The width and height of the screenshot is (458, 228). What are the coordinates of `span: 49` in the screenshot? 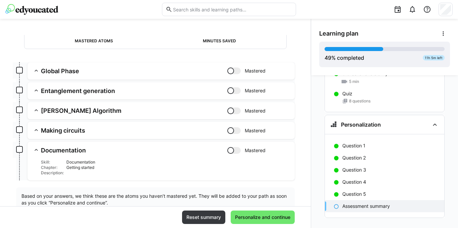 It's located at (328, 58).